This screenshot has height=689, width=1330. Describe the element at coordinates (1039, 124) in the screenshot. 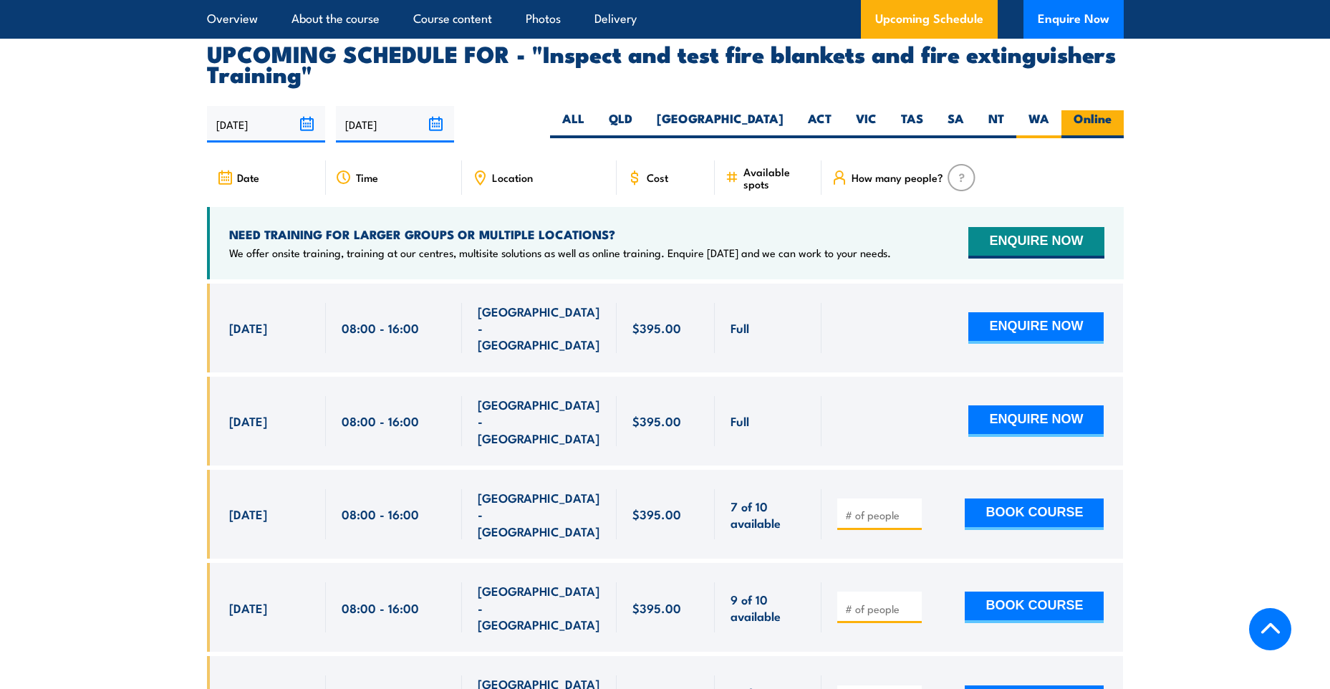

I see `label: WA` at that location.